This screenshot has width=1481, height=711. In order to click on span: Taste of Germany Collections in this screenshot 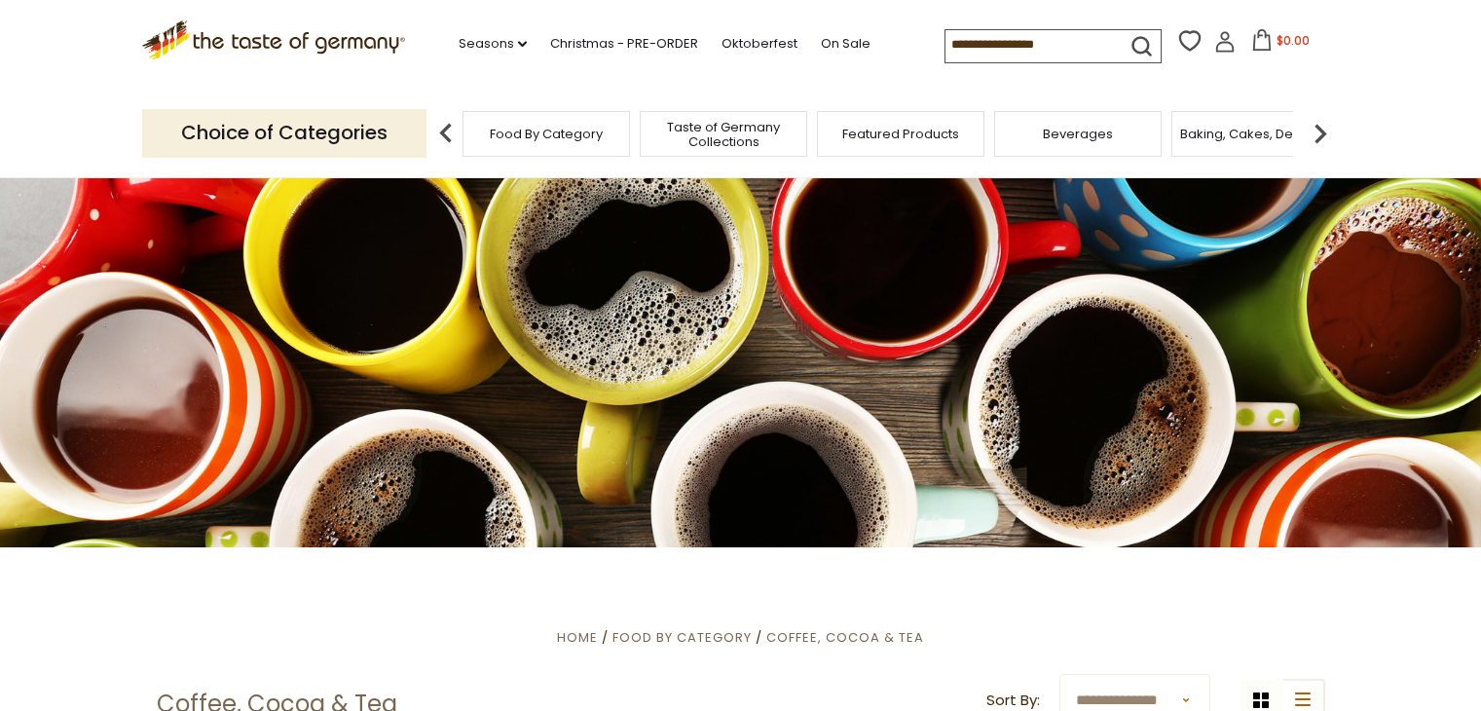, I will do `click(724, 134)`.